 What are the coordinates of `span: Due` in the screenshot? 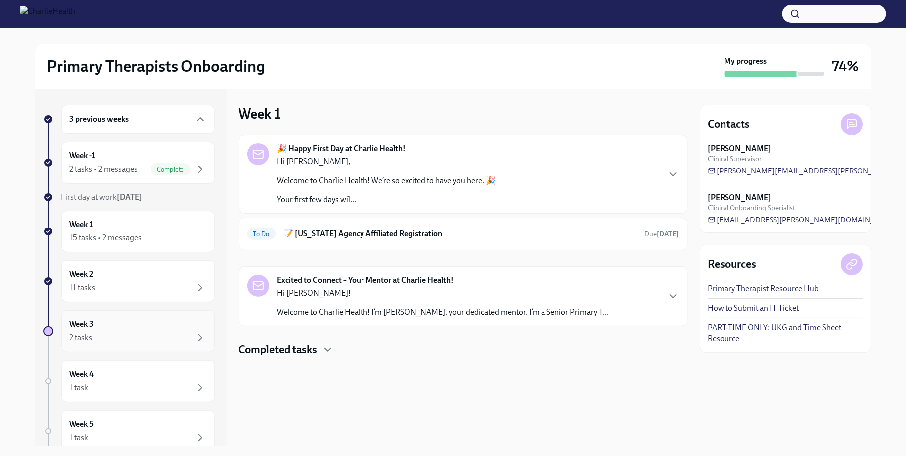 It's located at (661, 234).